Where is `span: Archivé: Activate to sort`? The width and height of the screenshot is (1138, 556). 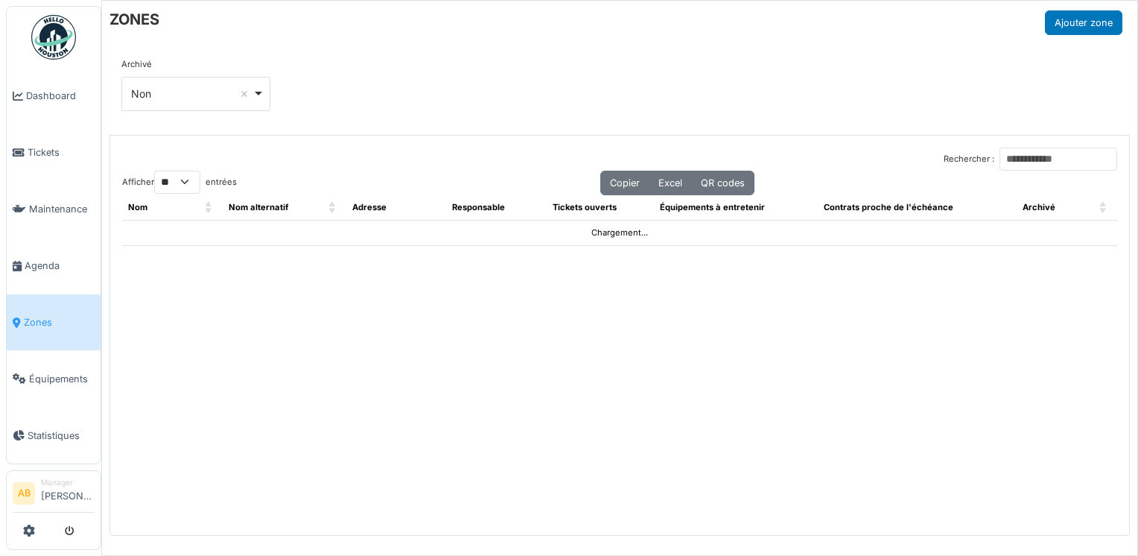 span: Archivé: Activate to sort is located at coordinates (1104, 207).